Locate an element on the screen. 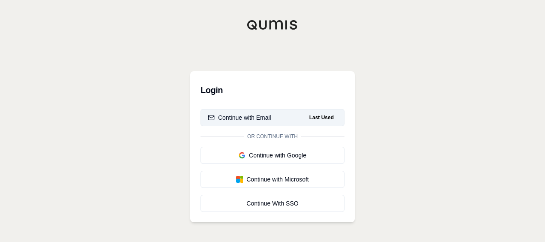 This screenshot has height=242, width=545. span: Or continue with is located at coordinates (272, 136).